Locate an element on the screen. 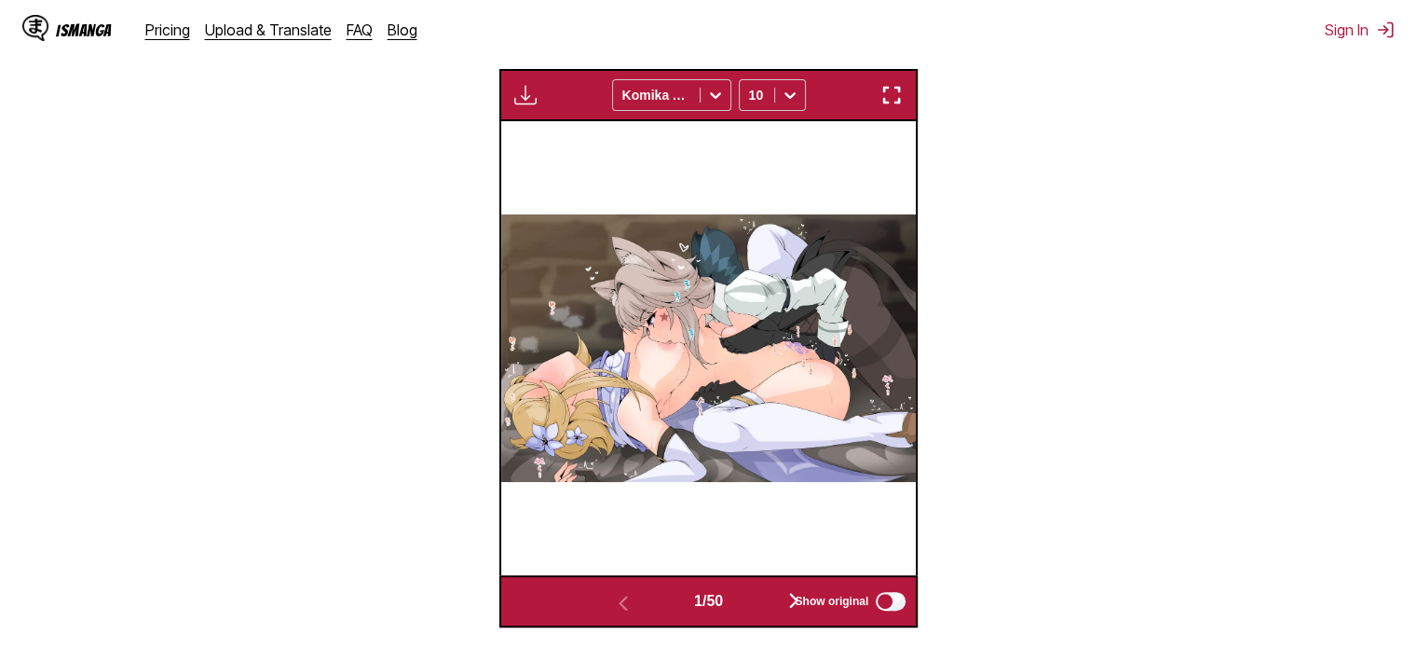 The width and height of the screenshot is (1417, 648). button: Sign In is located at coordinates (1360, 30).